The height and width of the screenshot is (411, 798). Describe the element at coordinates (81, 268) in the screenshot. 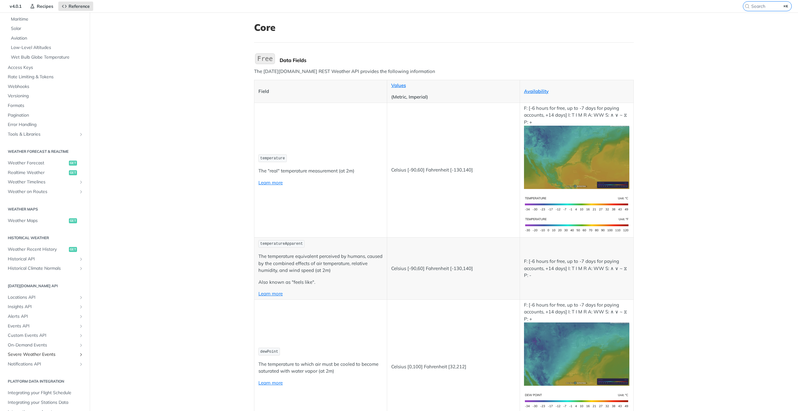

I see `button: Show subpages for Historical Climate Normals` at that location.